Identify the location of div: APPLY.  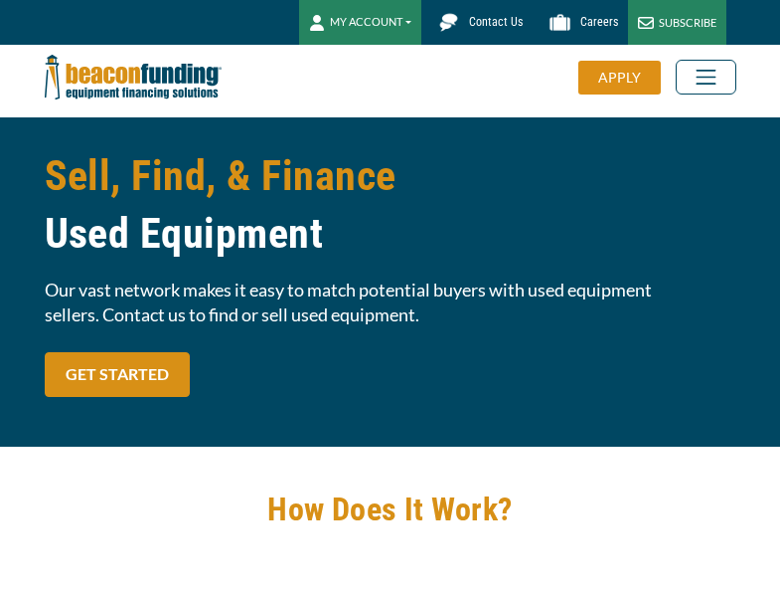
(619, 78).